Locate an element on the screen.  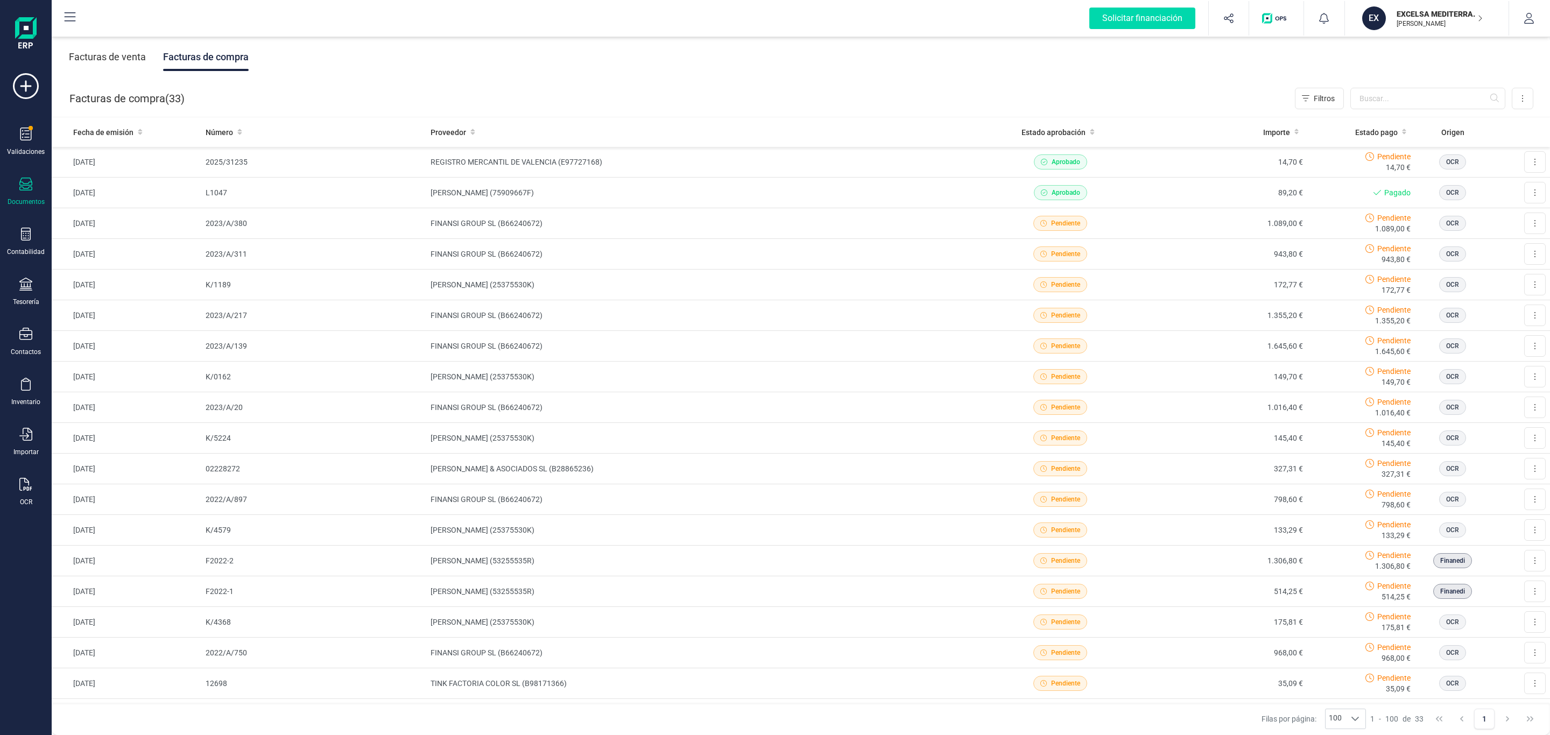
td: 1.645,60 € is located at coordinates (1225, 346).